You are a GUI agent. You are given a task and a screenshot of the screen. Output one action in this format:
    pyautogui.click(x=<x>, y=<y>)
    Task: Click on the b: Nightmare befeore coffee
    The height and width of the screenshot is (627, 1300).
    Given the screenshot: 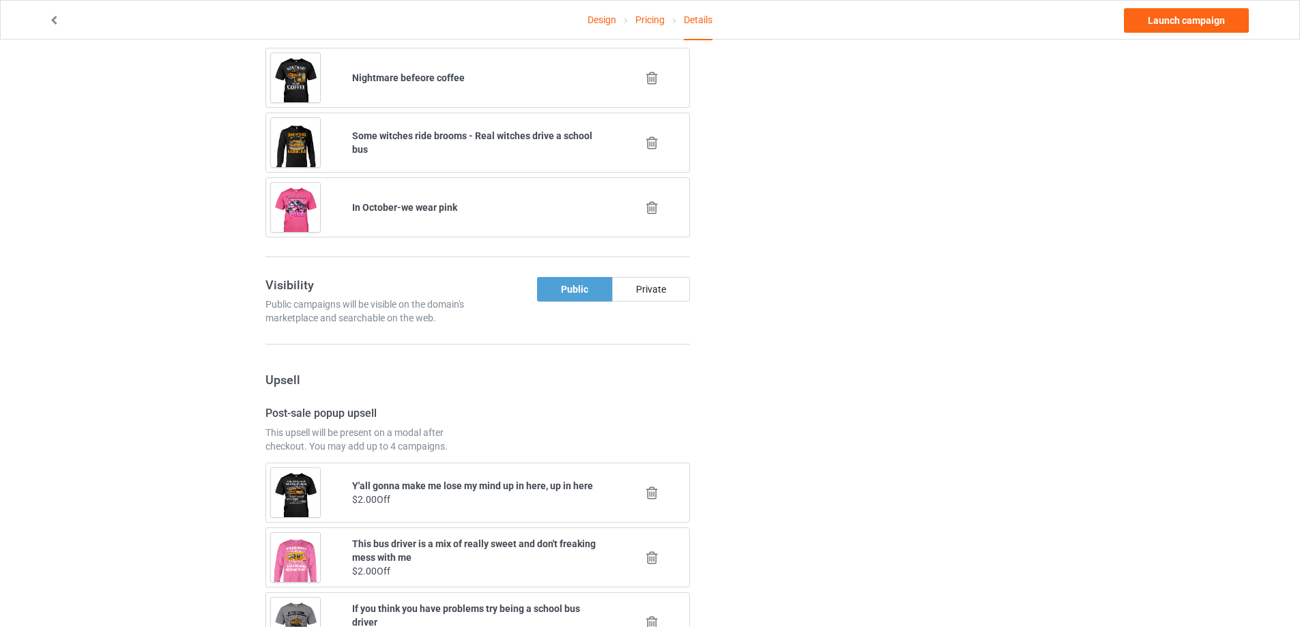 What is the action you would take?
    pyautogui.click(x=408, y=78)
    